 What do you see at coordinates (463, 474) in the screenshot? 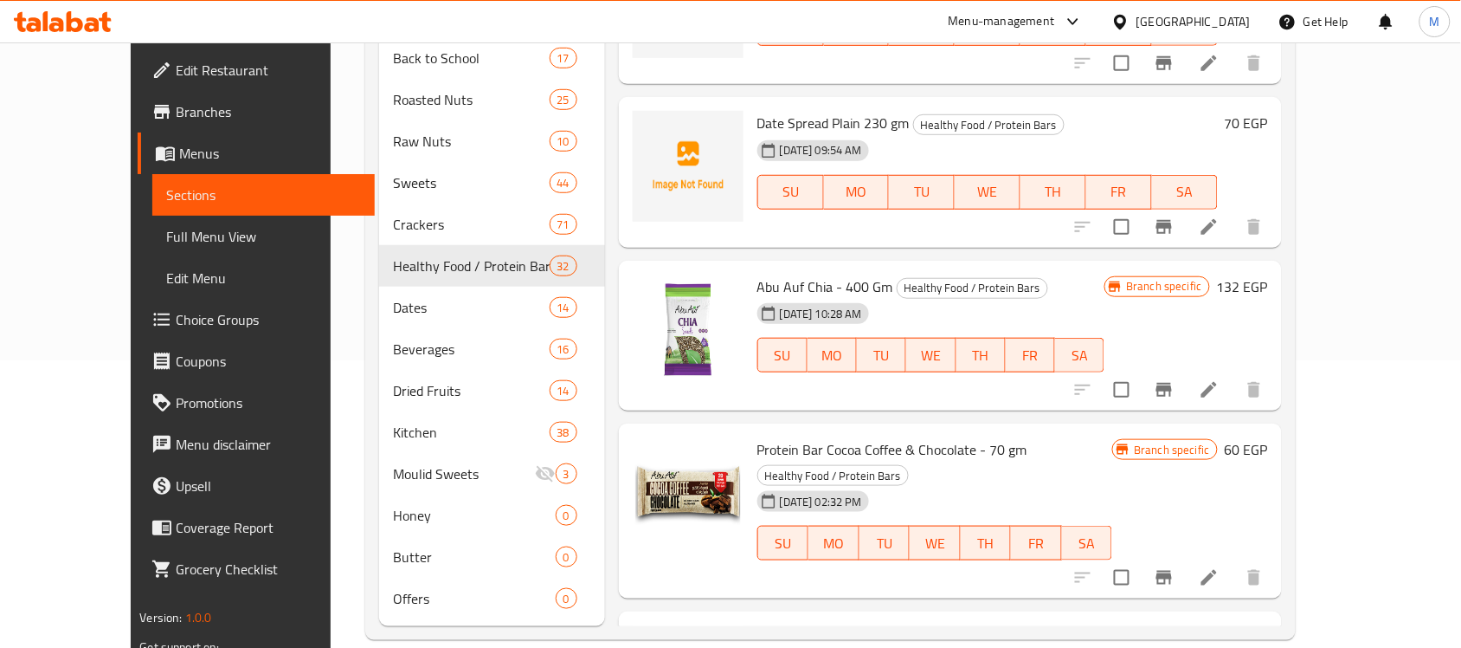
I see `div: Moulid Sweets` at bounding box center [463, 474].